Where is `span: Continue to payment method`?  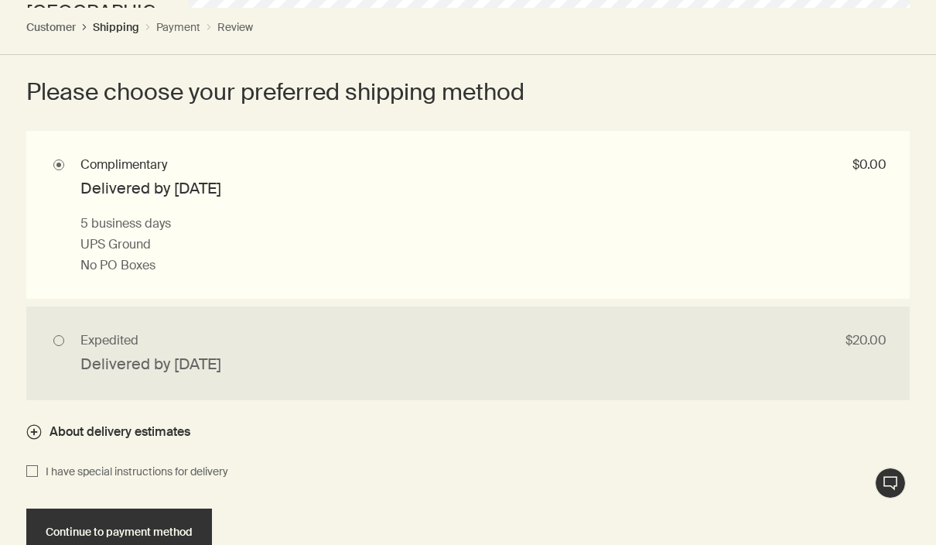
span: Continue to payment method is located at coordinates (119, 532).